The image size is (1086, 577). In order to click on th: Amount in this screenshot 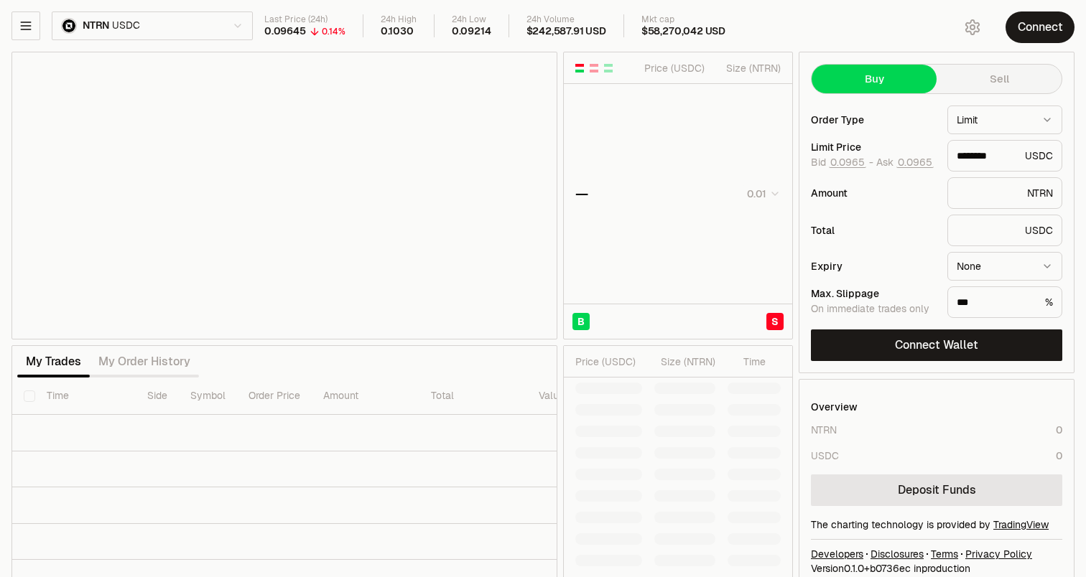, I will do `click(365, 396)`.